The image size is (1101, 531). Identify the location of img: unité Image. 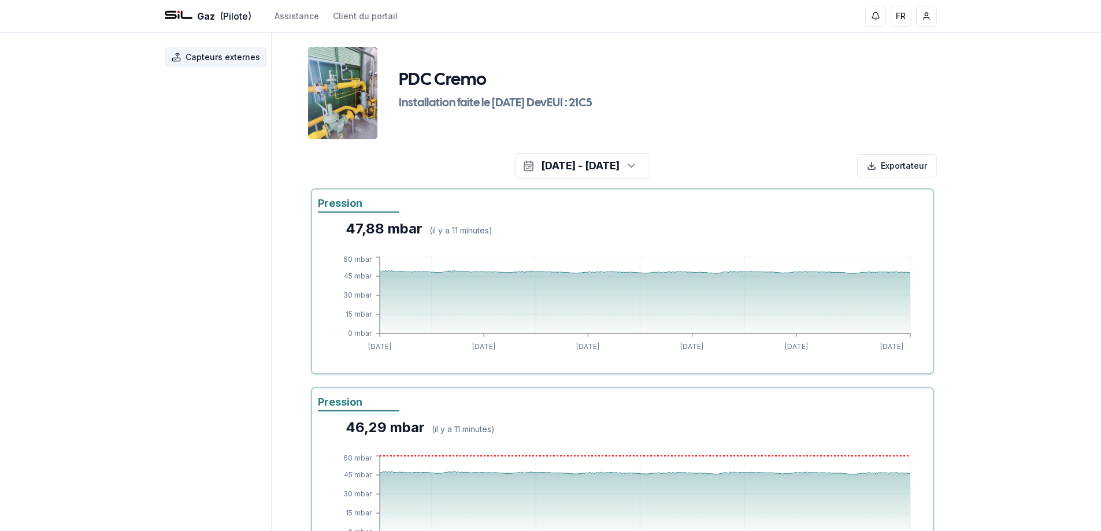
(343, 93).